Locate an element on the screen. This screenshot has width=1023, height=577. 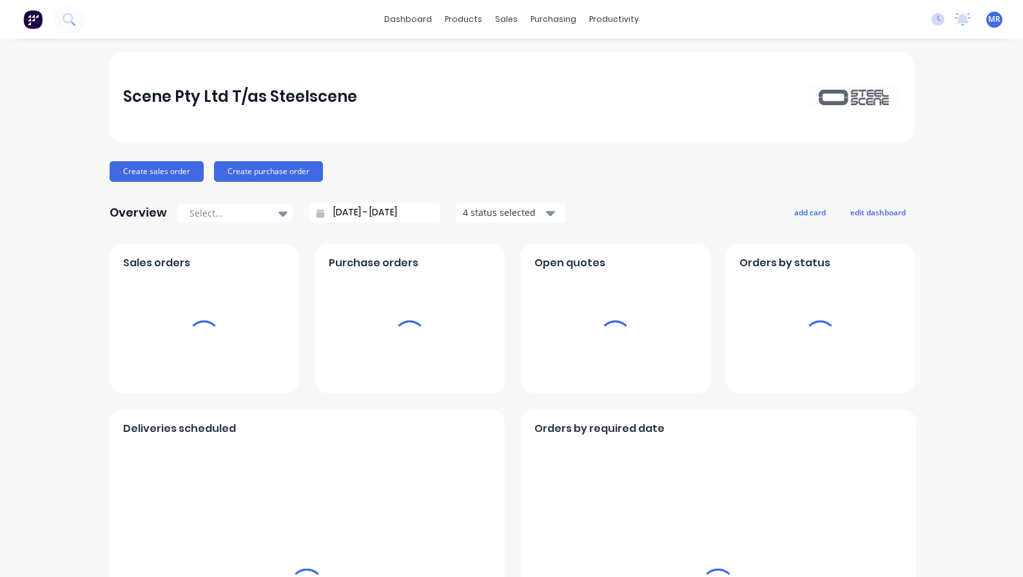
a: dashboard is located at coordinates (408, 19).